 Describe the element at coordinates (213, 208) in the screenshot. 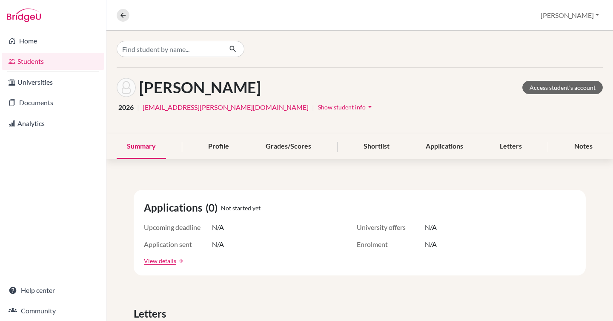

I see `span: (0)` at that location.